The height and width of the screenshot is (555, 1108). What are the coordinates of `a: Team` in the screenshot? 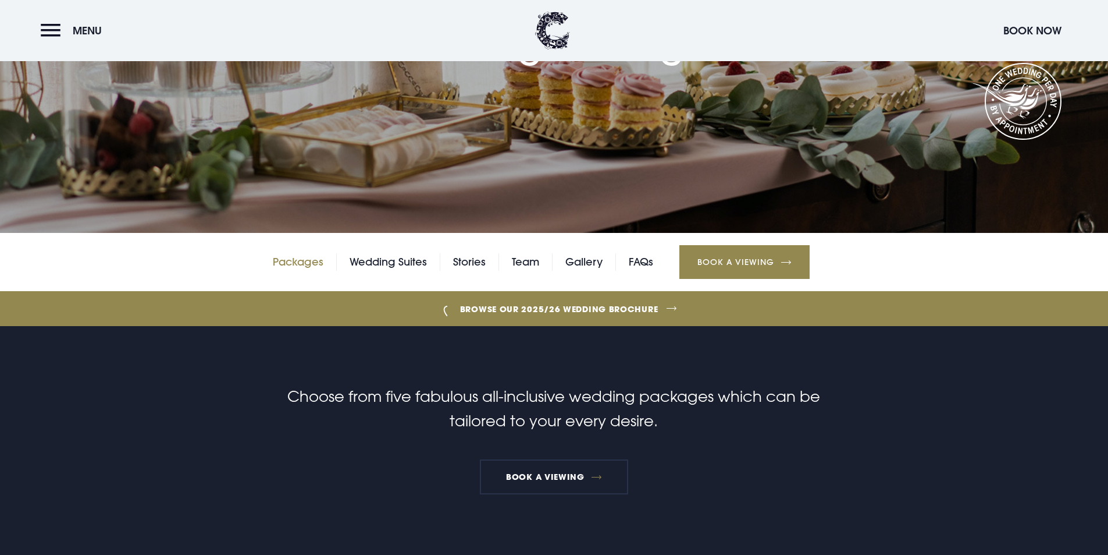 It's located at (525, 262).